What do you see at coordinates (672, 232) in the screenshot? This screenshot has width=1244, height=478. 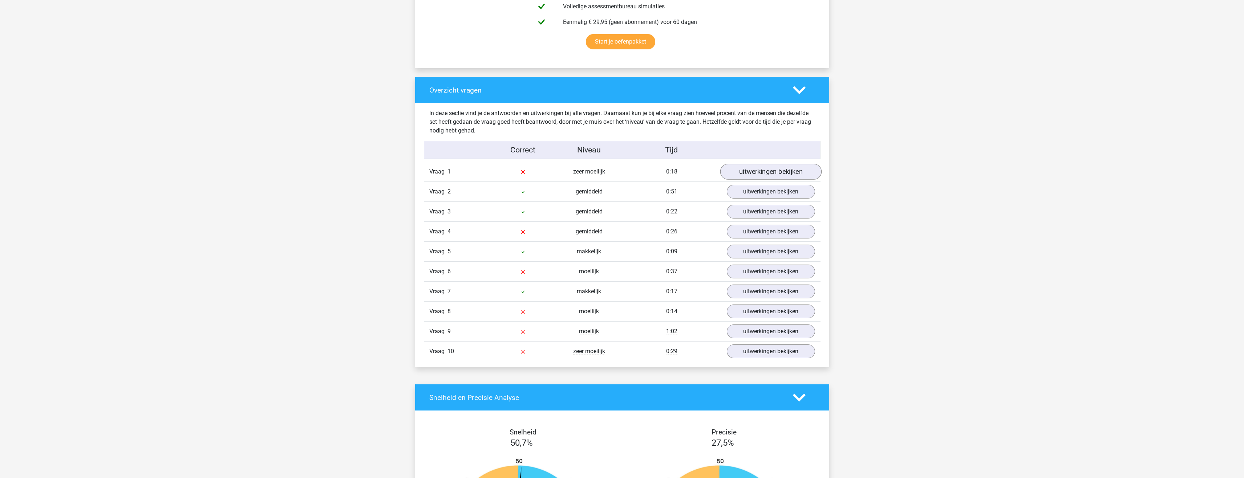 I see `span: 0:26` at bounding box center [672, 232].